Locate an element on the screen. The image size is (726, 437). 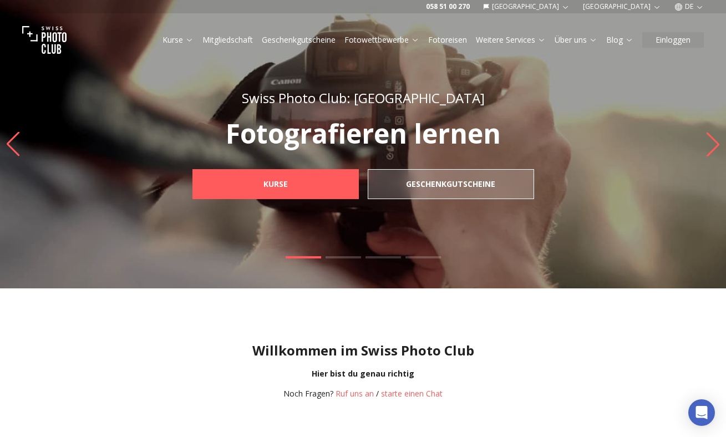
button: Fotowettbewerbe is located at coordinates (382, 40).